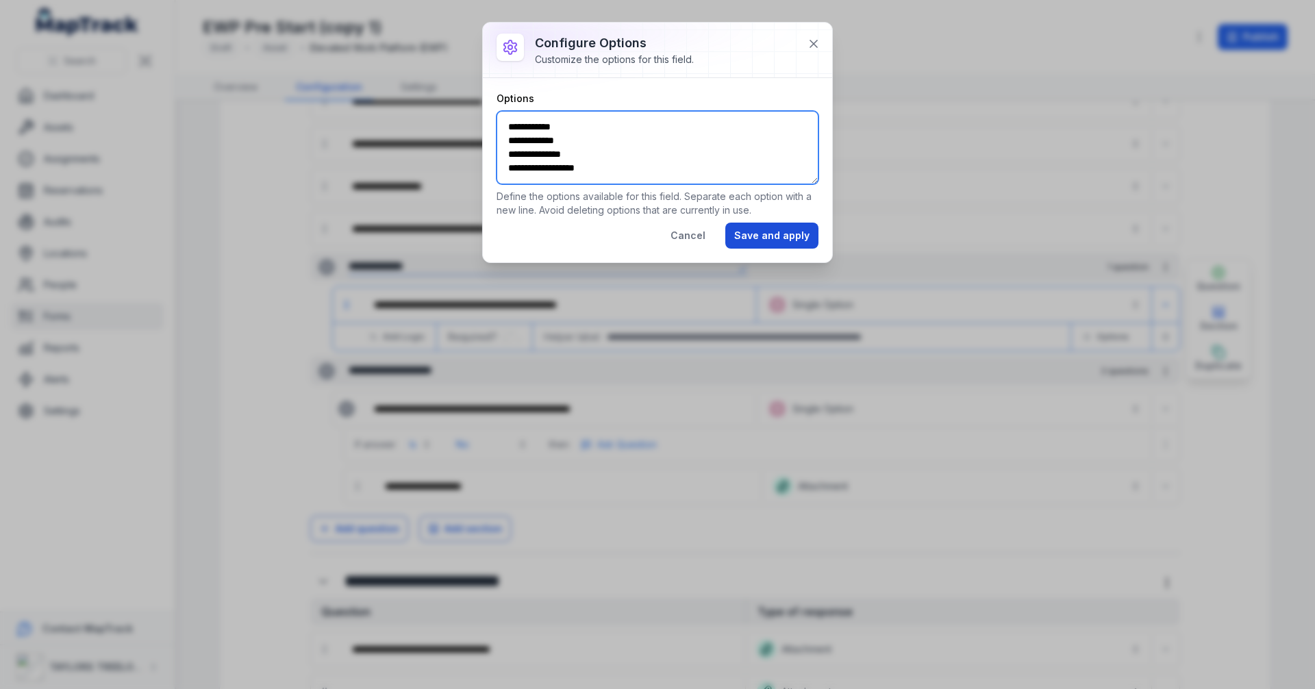  Describe the element at coordinates (658, 203) in the screenshot. I see `p: Define the options available for this field. Separate each option with a new line. Avoid deleting...` at that location.